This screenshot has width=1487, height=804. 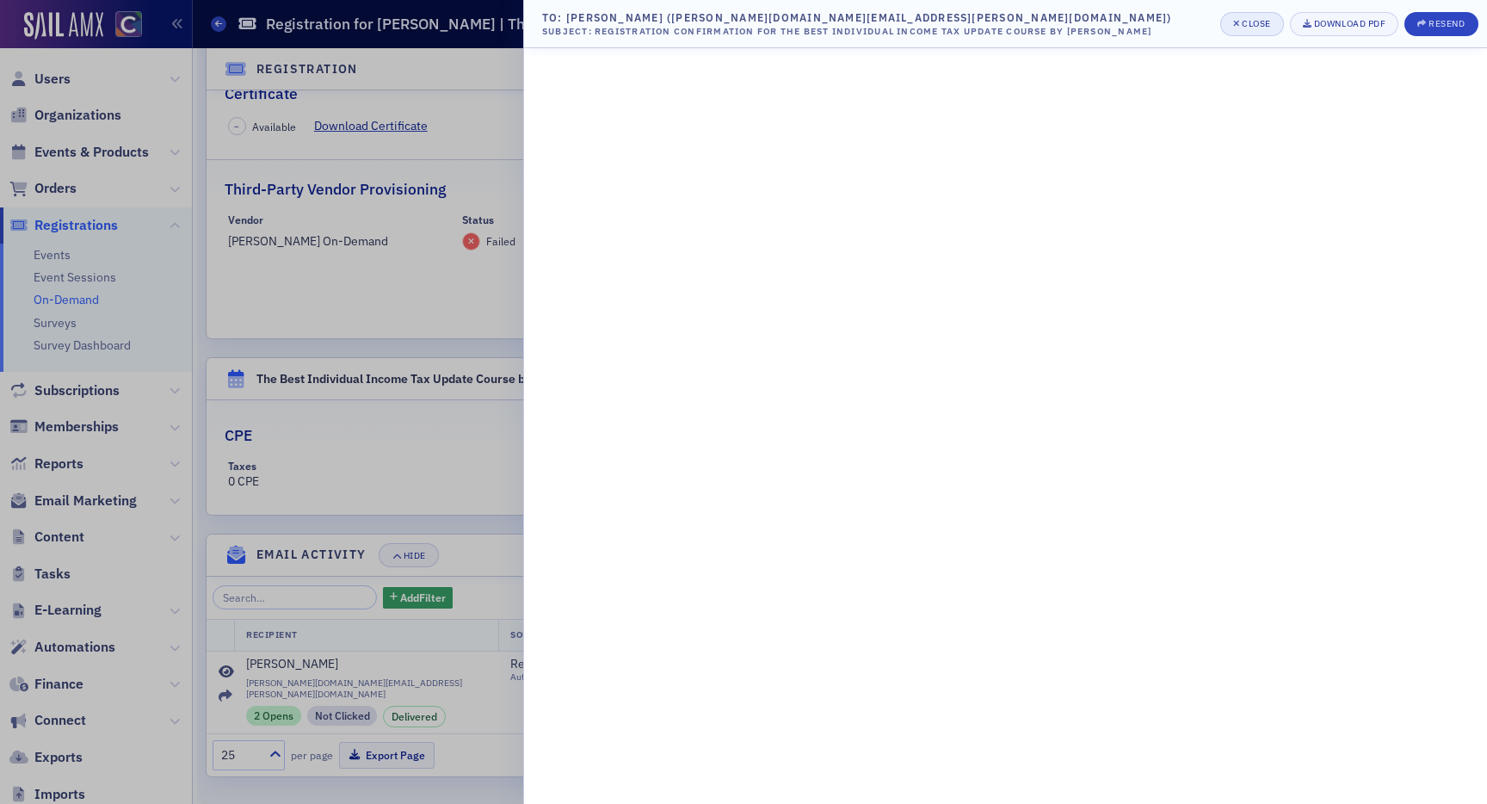 I want to click on div: Download PDF, so click(x=1349, y=23).